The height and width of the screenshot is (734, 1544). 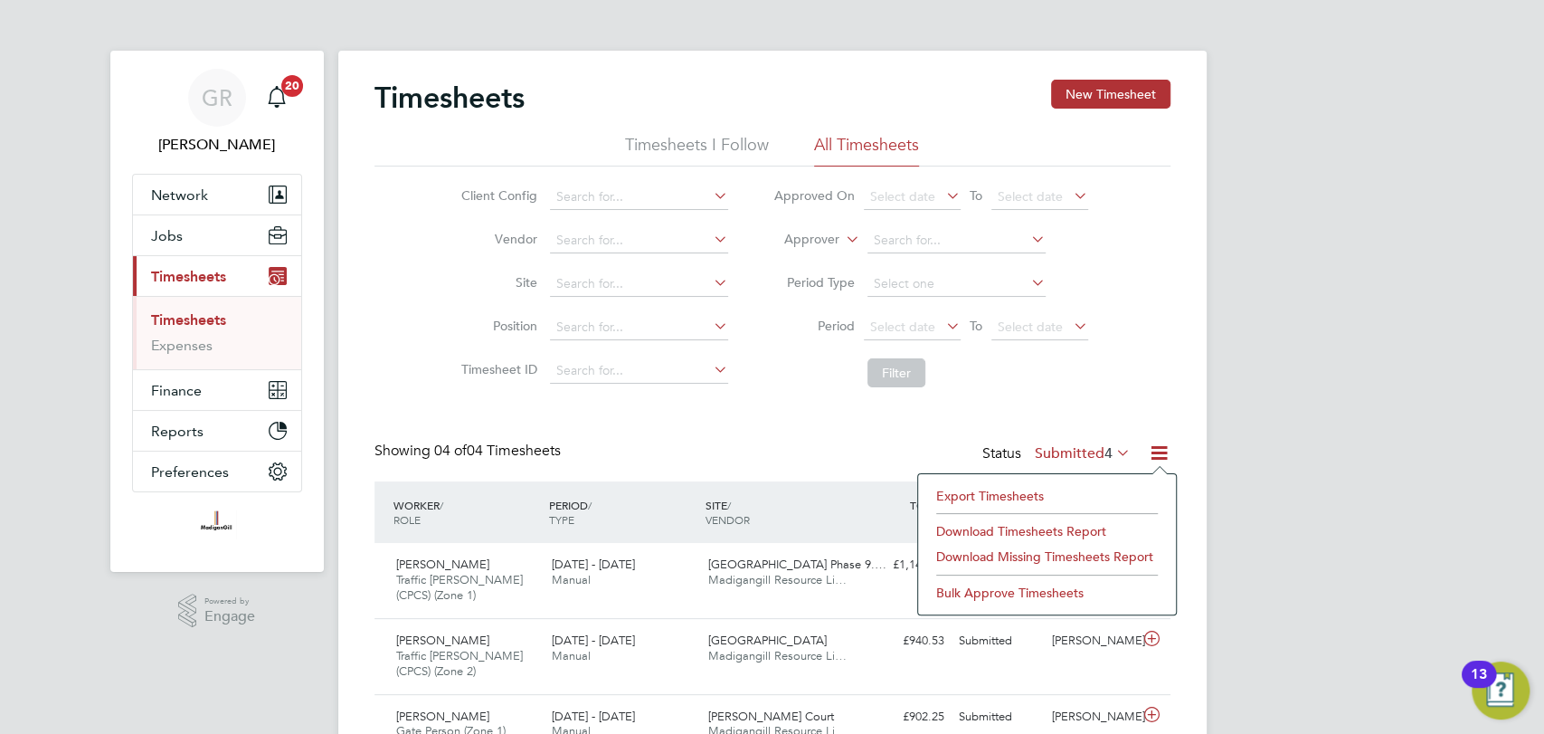 I want to click on span: ROLE, so click(x=407, y=519).